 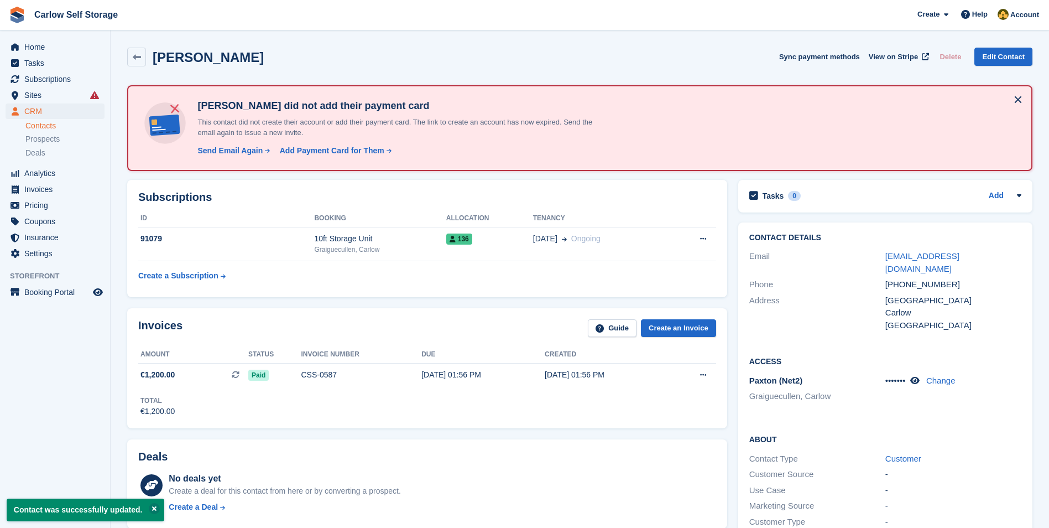 I want to click on div: Customer Source, so click(x=818, y=474).